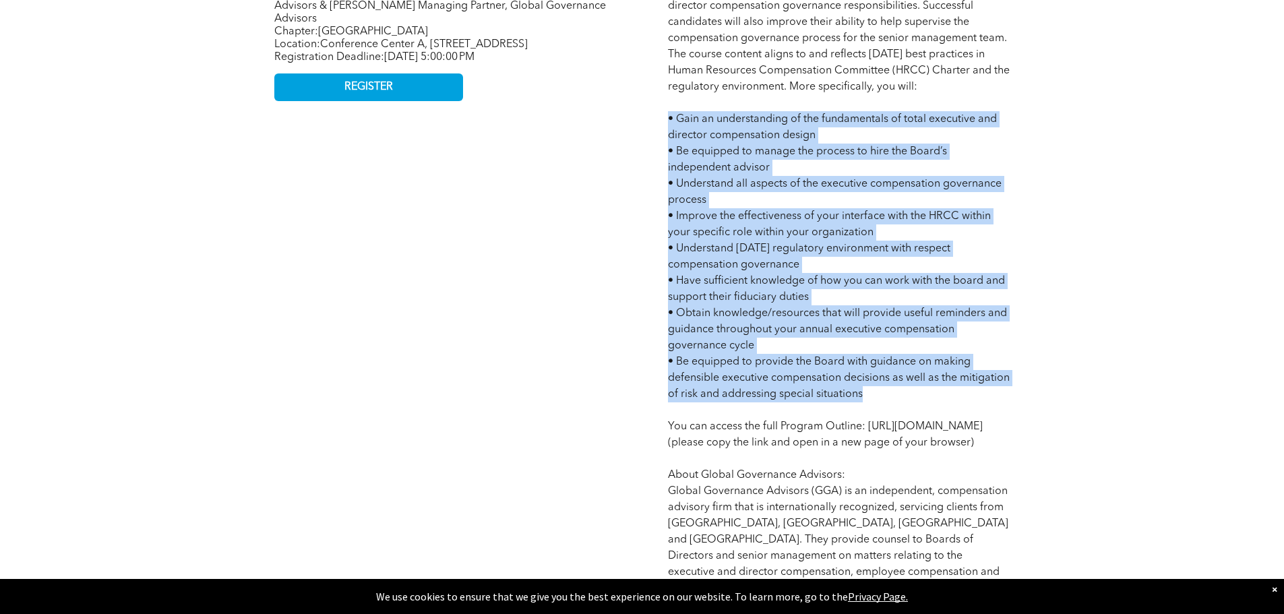 This screenshot has width=1284, height=614. I want to click on div: Dismiss notification, so click(1274, 589).